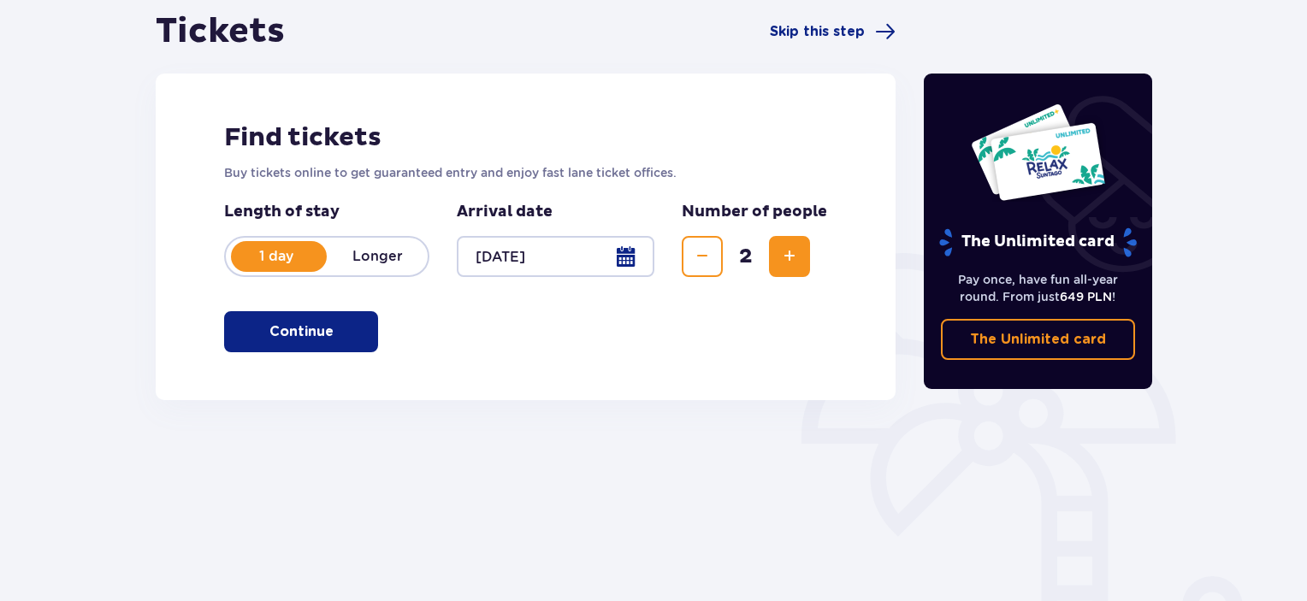 Image resolution: width=1307 pixels, height=601 pixels. Describe the element at coordinates (1038, 152) in the screenshot. I see `img: Two entry cards to Suntago with the word 'UNLIMITED RELAX', featuring a white background with tro...` at that location.